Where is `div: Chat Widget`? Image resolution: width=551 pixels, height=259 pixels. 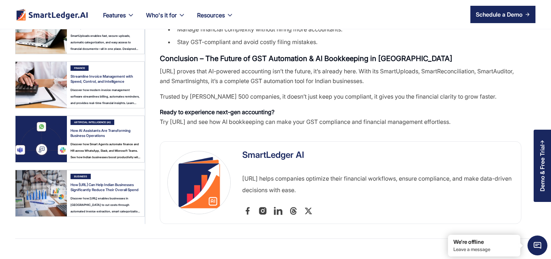 div: Chat Widget is located at coordinates (537, 245).